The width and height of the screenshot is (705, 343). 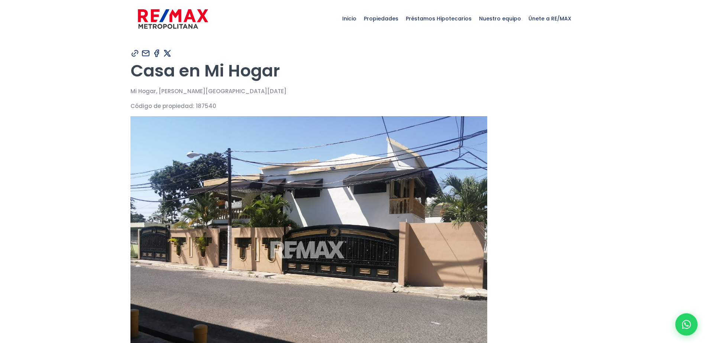 What do you see at coordinates (381, 19) in the screenshot?
I see `span: Propiedades` at bounding box center [381, 19].